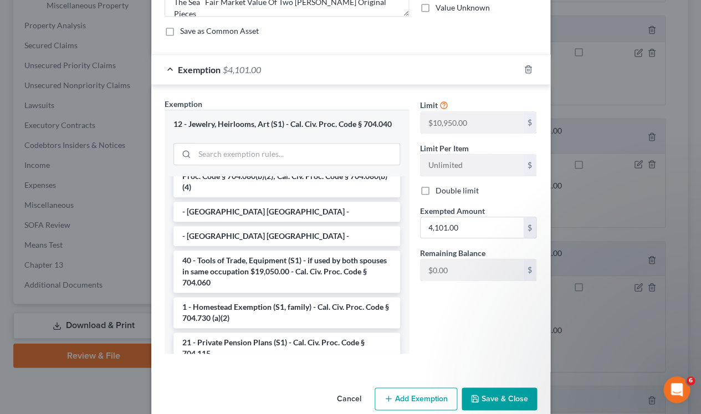 The height and width of the screenshot is (414, 701). I want to click on label: Double limit, so click(457, 191).